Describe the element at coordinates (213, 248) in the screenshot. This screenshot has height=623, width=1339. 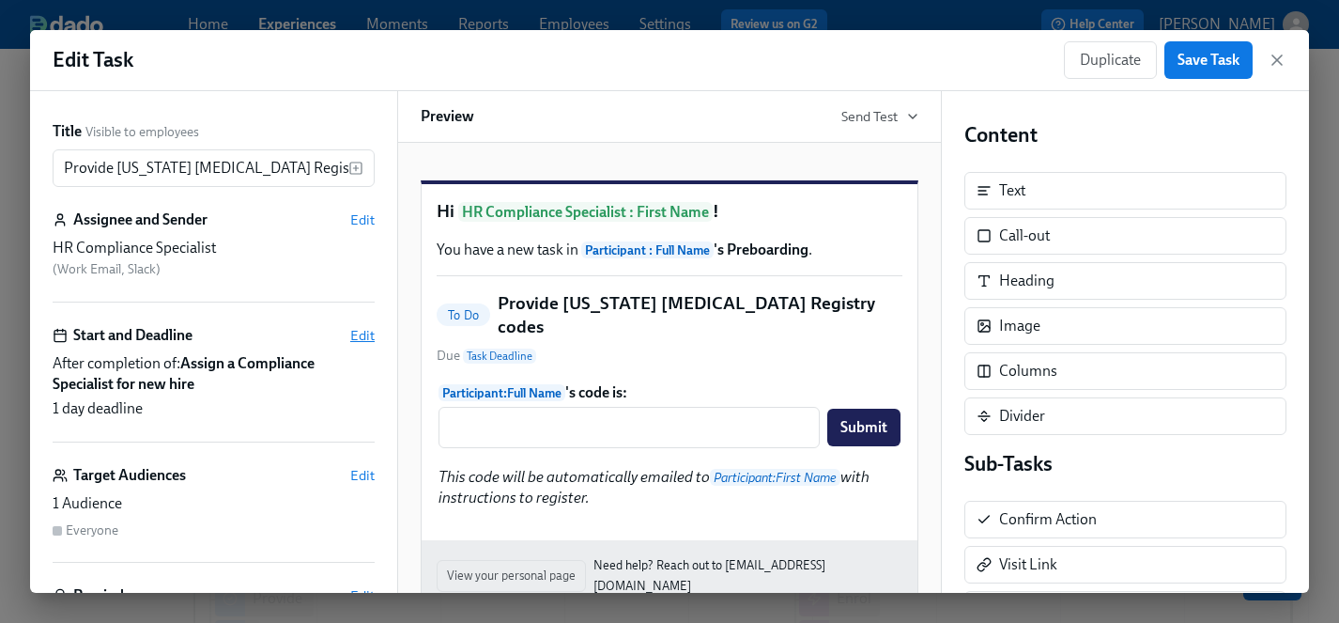
I see `div: HR Compliance Specialist` at that location.